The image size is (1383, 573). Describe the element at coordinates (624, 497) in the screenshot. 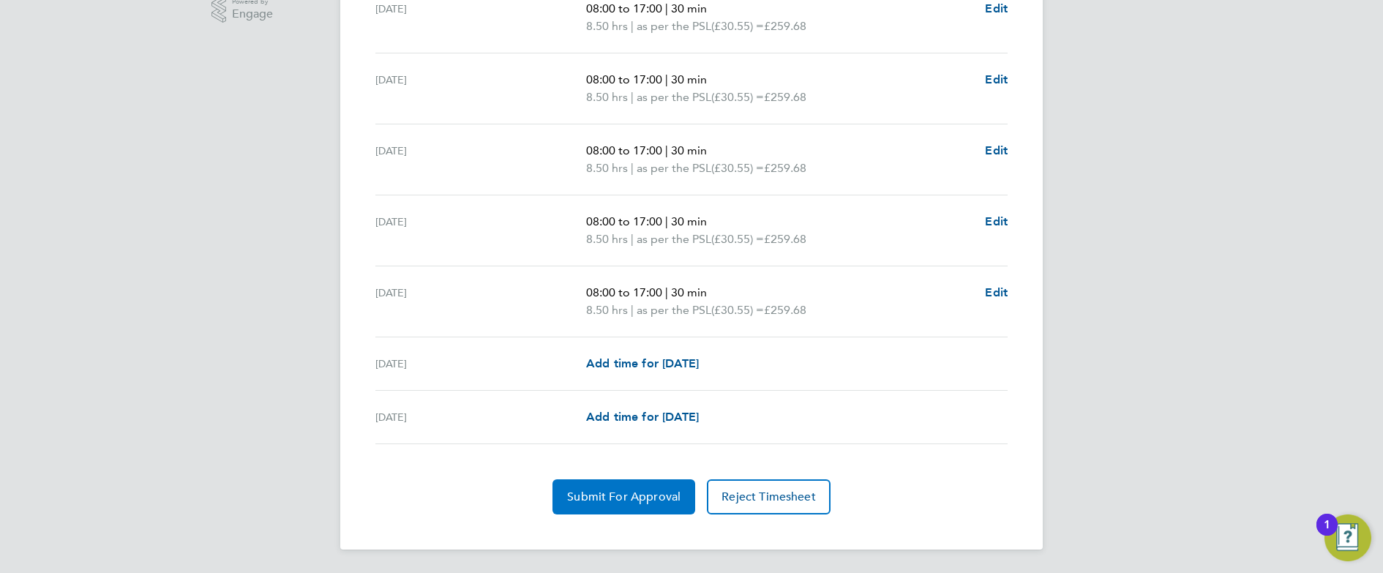

I see `span: Submit For Approval` at that location.